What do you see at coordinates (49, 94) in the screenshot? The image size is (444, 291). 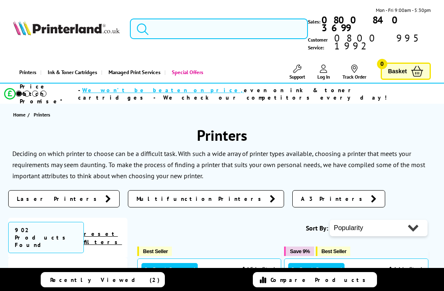 I see `span: Price Match Promise*` at bounding box center [49, 94].